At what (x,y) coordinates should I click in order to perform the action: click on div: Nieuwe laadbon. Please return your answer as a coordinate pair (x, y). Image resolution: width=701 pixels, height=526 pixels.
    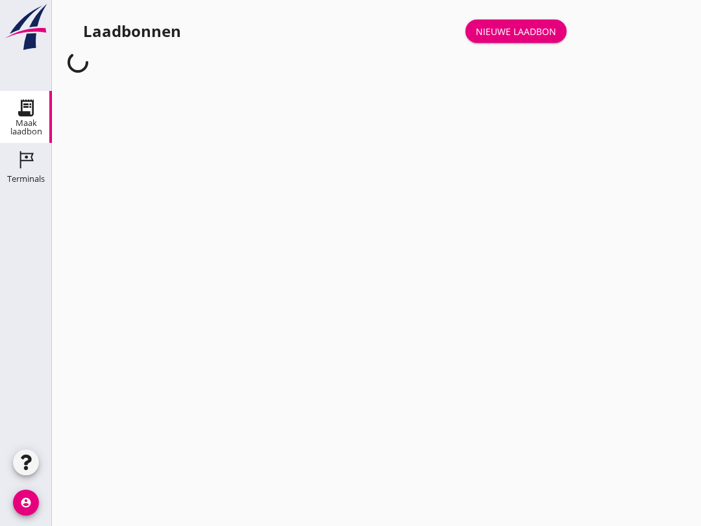
    Looking at the image, I should click on (516, 31).